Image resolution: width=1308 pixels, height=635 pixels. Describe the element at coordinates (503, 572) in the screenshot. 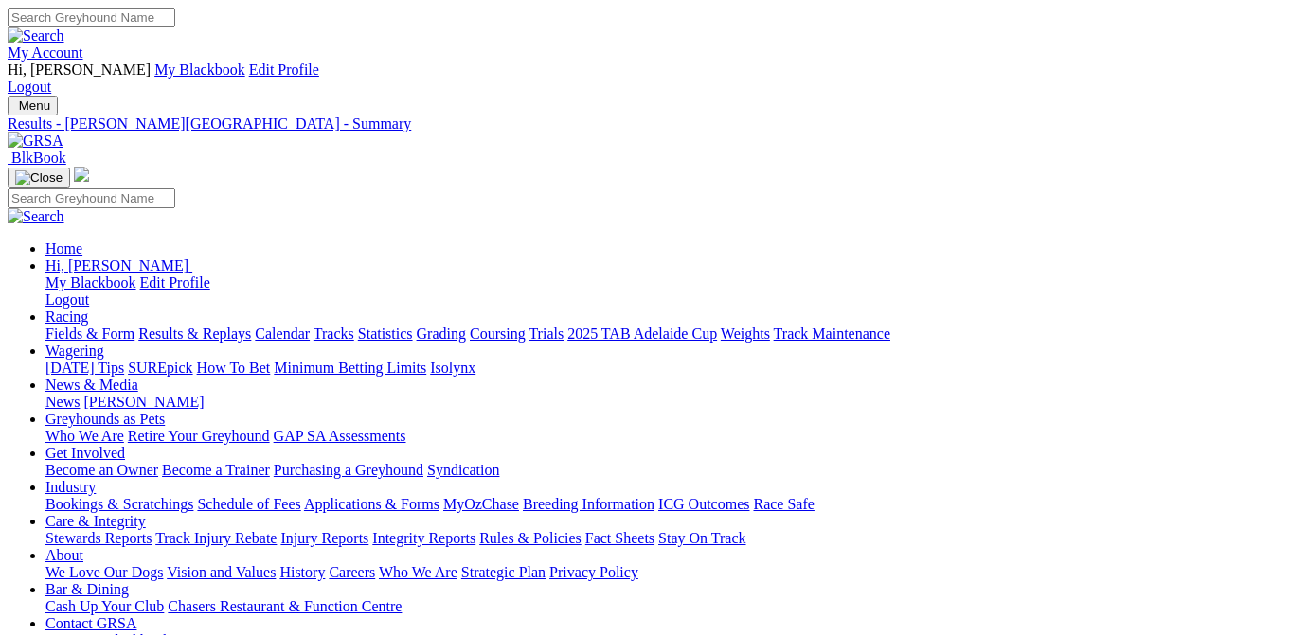

I see `a: Strategic Plan` at that location.